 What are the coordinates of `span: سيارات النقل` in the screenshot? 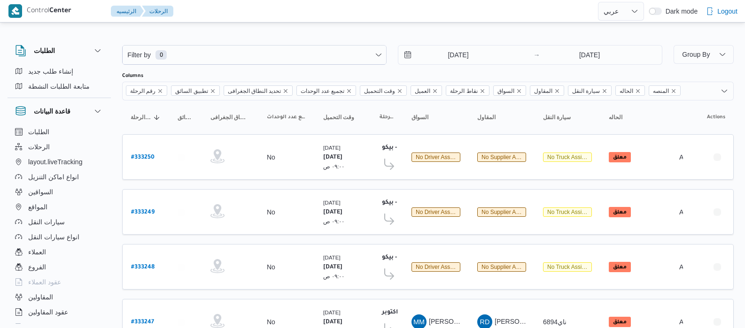 It's located at (46, 222).